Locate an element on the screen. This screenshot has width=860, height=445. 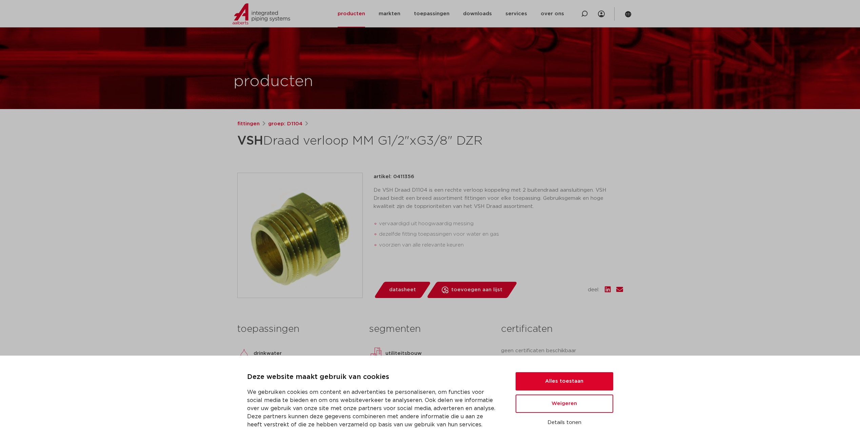
p: utiliteitsbouw is located at coordinates (403, 354).